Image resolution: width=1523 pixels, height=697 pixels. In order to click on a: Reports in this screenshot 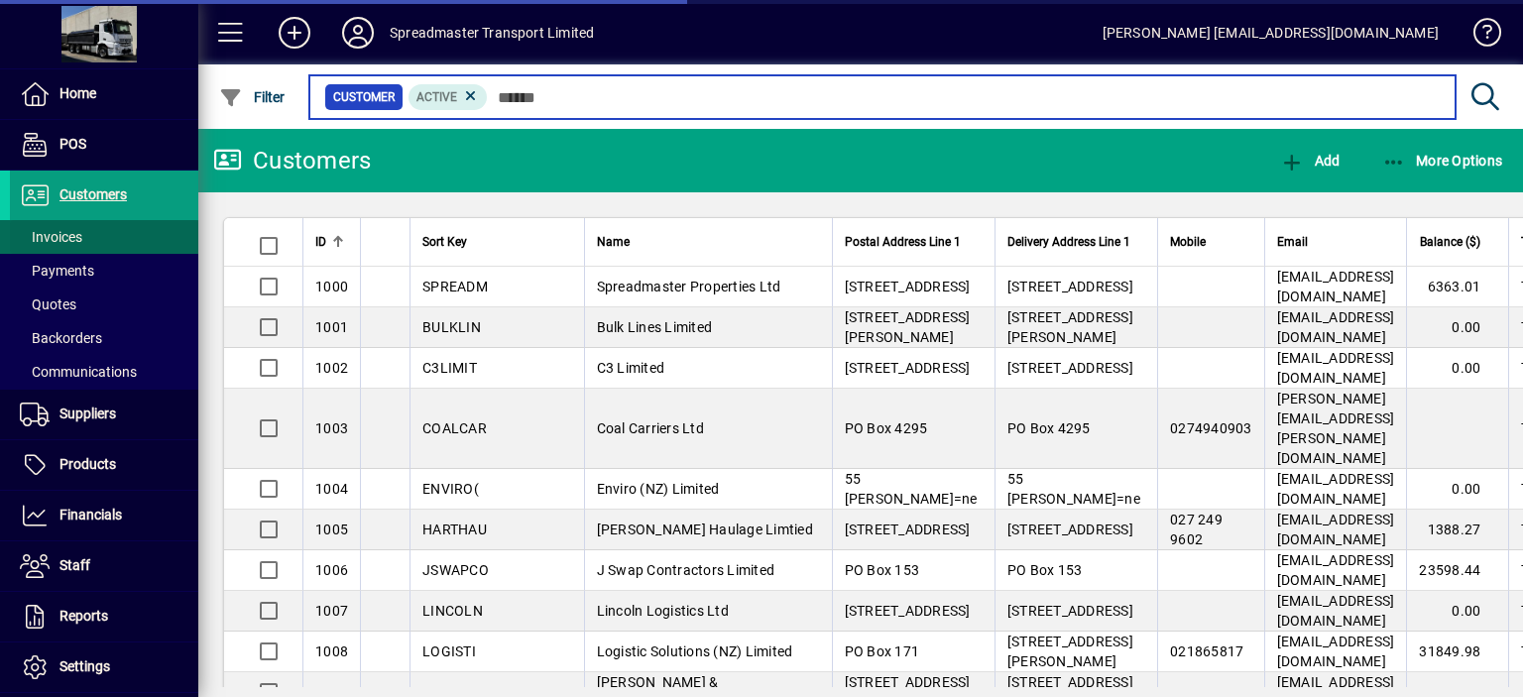, I will do `click(104, 617)`.